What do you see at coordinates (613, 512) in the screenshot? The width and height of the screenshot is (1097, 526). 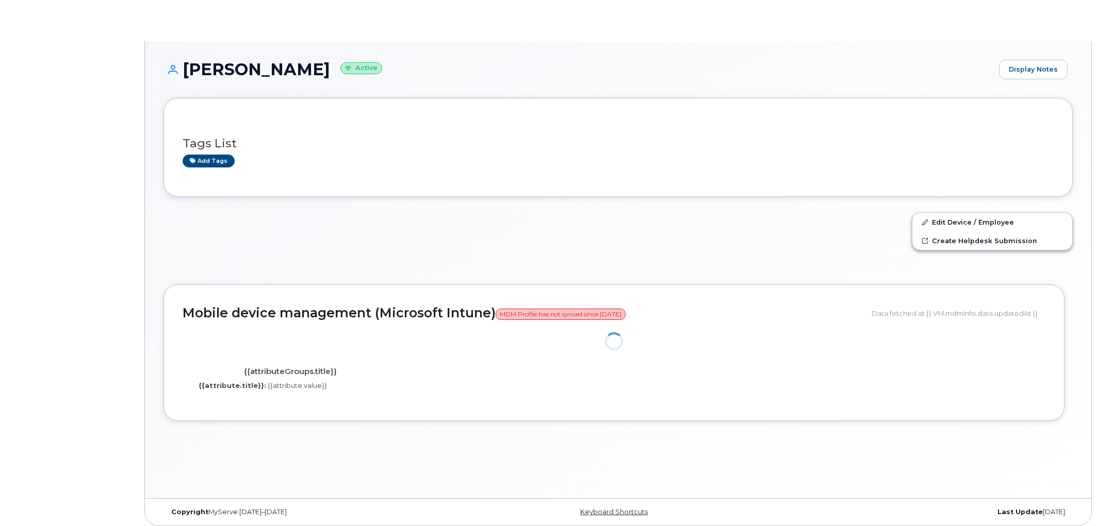 I see `a: Keyboard Shortcuts` at bounding box center [613, 512].